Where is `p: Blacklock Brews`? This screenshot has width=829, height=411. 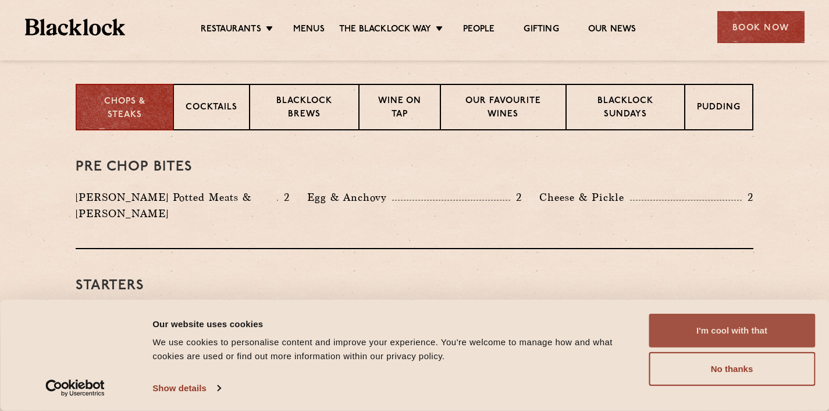 p: Blacklock Brews is located at coordinates (304, 108).